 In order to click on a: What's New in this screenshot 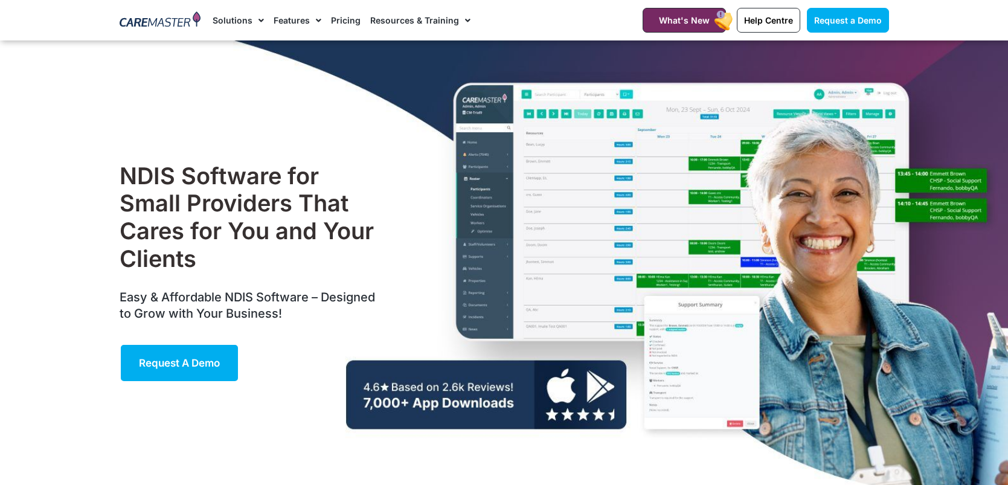, I will do `click(684, 20)`.